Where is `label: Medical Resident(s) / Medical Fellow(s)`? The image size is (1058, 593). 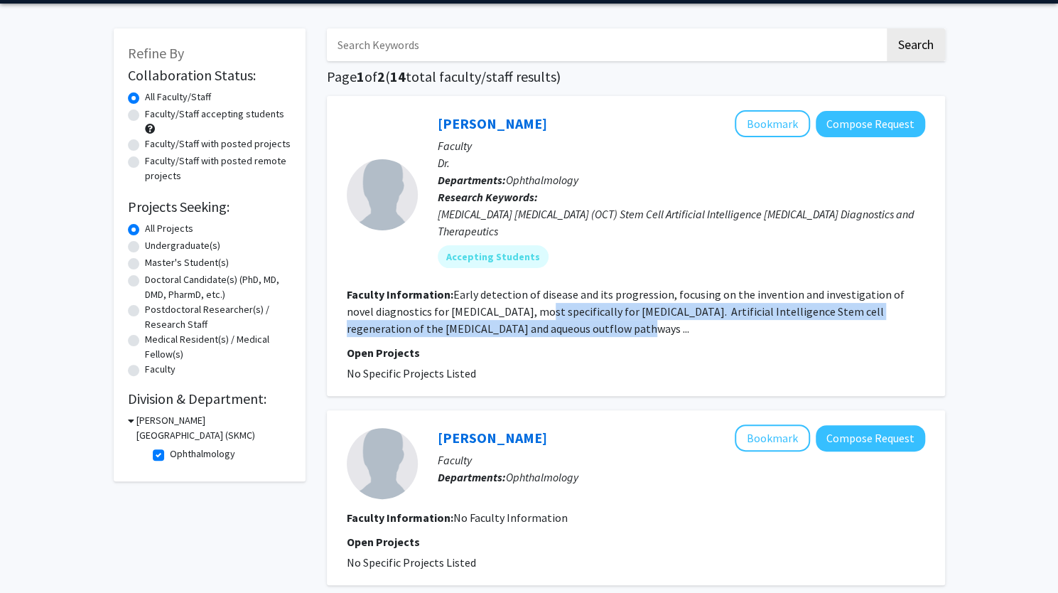 label: Medical Resident(s) / Medical Fellow(s) is located at coordinates (218, 347).